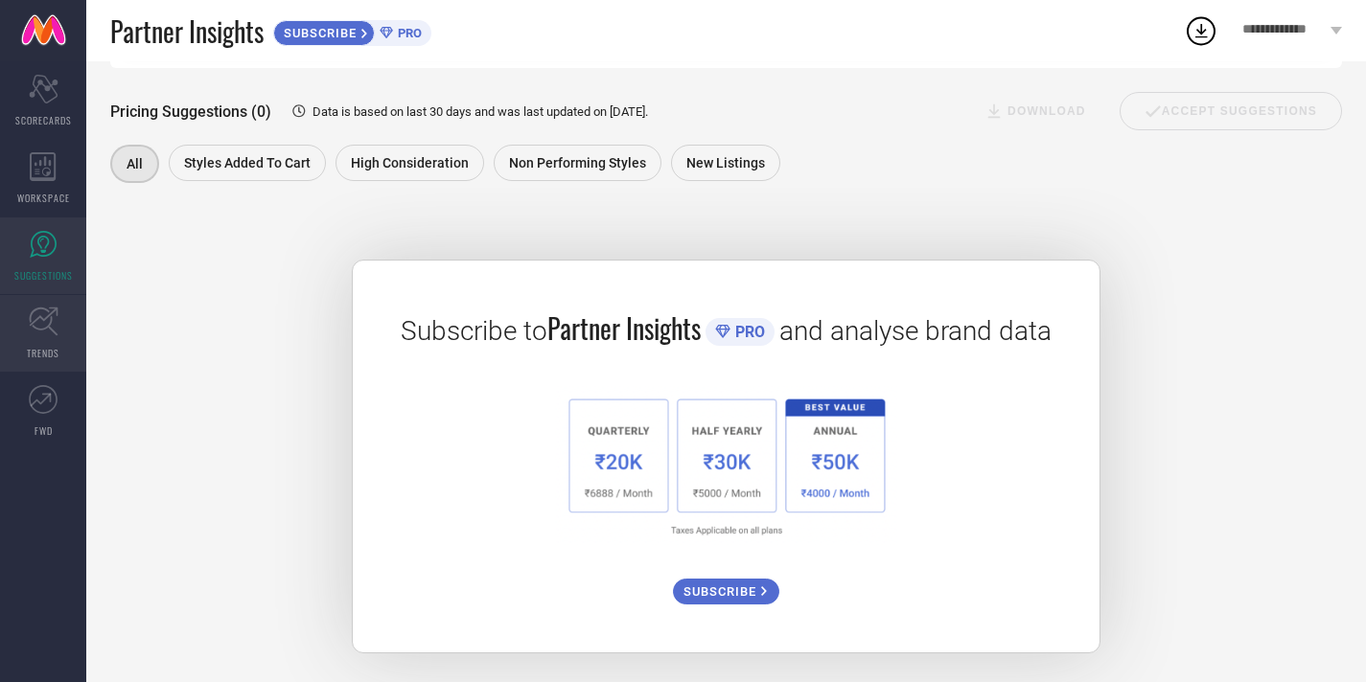  What do you see at coordinates (43, 197) in the screenshot?
I see `span: WORKSPACE` at bounding box center [43, 197].